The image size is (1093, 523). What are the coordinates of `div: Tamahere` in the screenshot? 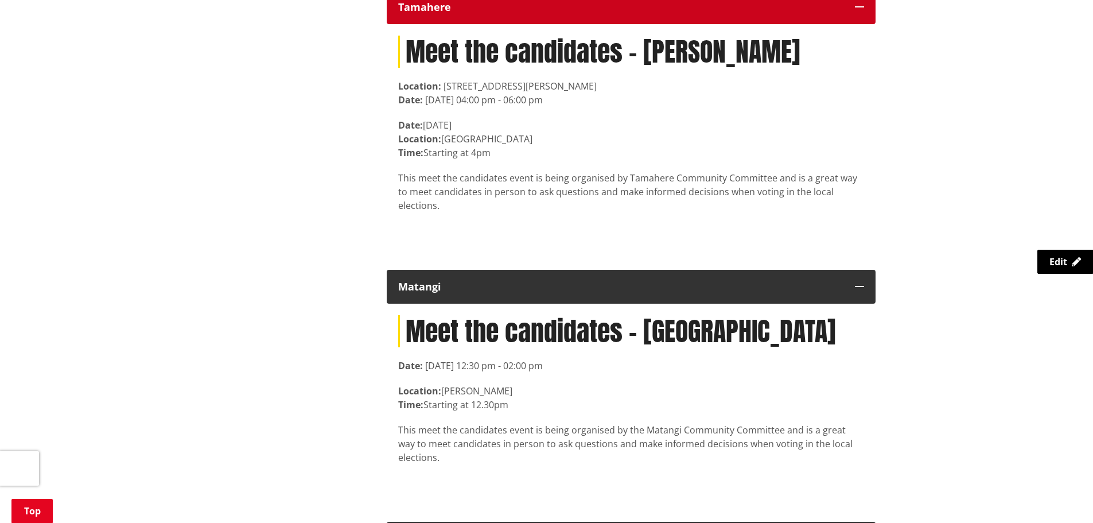 It's located at (621, 7).